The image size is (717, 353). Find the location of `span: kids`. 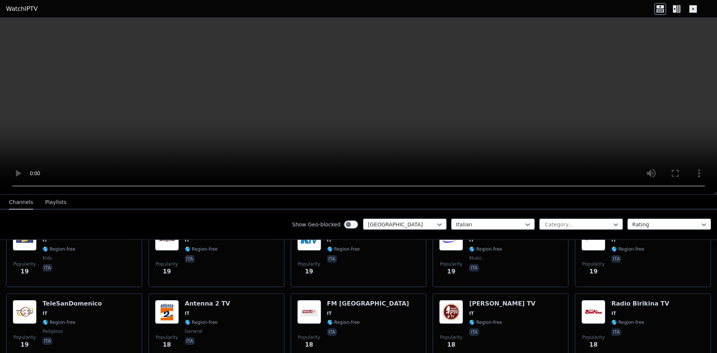

span: kids is located at coordinates (47, 258).